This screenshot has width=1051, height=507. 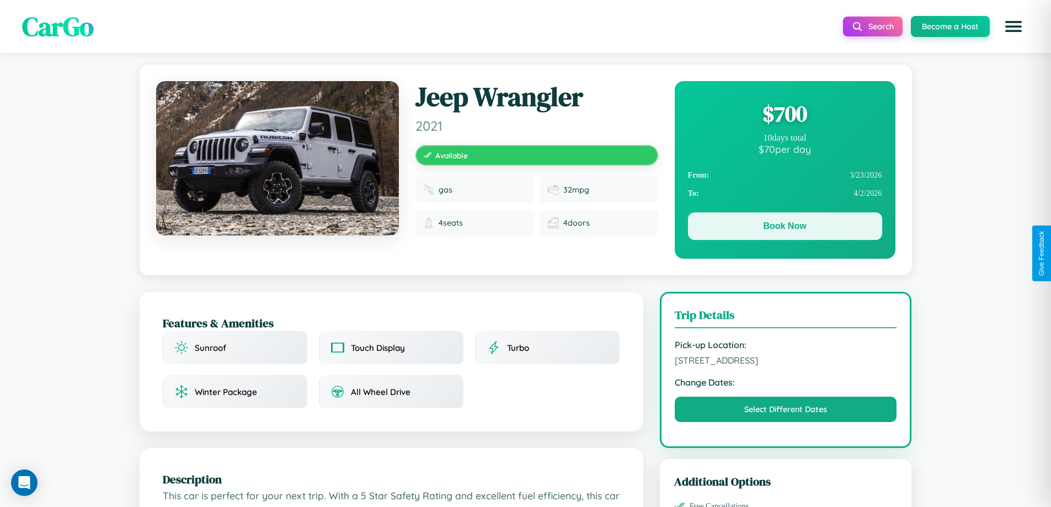 What do you see at coordinates (24, 483) in the screenshot?
I see `div: Open Intercom Messenger` at bounding box center [24, 483].